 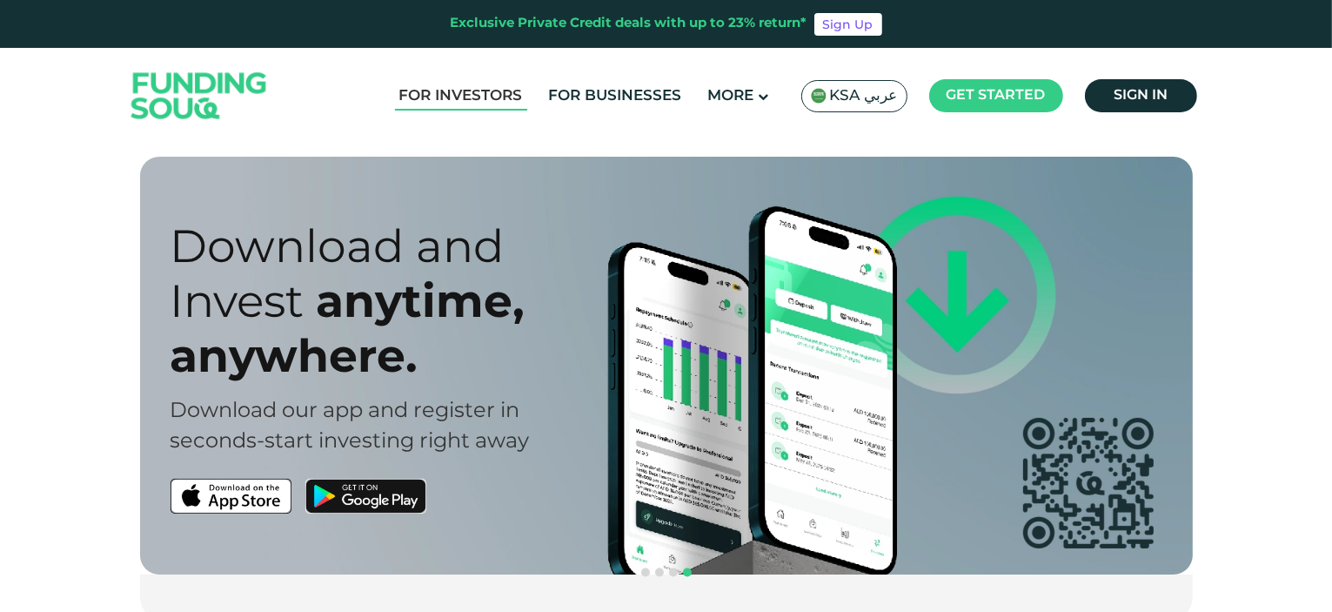 I want to click on a: For Businesses, so click(x=615, y=96).